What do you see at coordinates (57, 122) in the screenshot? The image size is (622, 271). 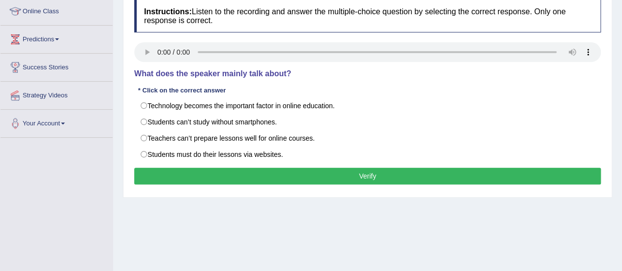 I see `a: Your Account` at bounding box center [57, 122].